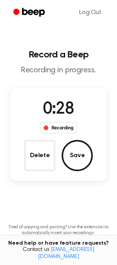 Image resolution: width=117 pixels, height=265 pixels. What do you see at coordinates (59, 109) in the screenshot?
I see `span: 0:28` at bounding box center [59, 109].